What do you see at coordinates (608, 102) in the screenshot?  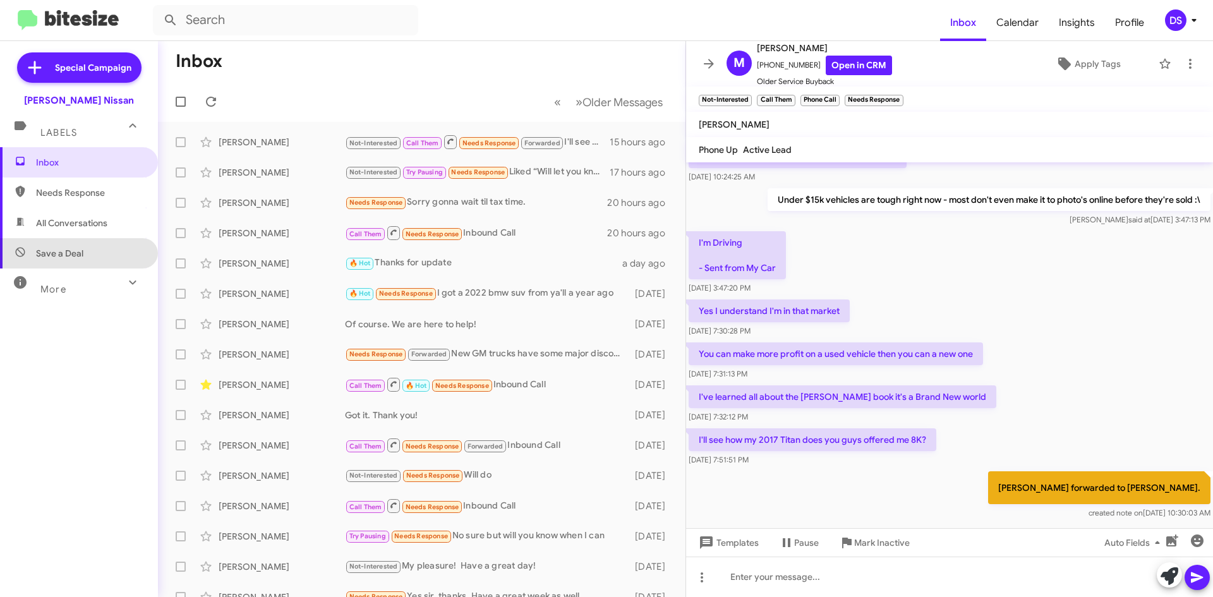 I see `nav: Page navigation example` at bounding box center [608, 102].